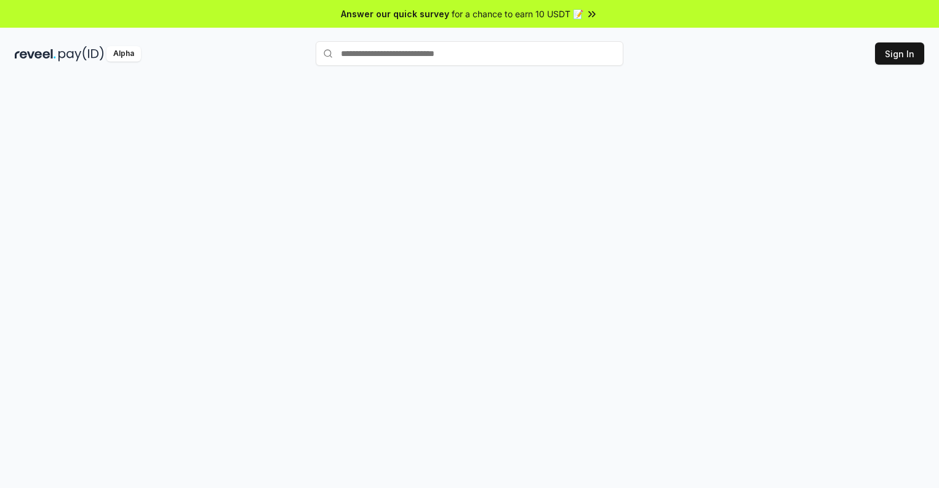  I want to click on span: for a chance to earn 10 USDT 📝, so click(518, 14).